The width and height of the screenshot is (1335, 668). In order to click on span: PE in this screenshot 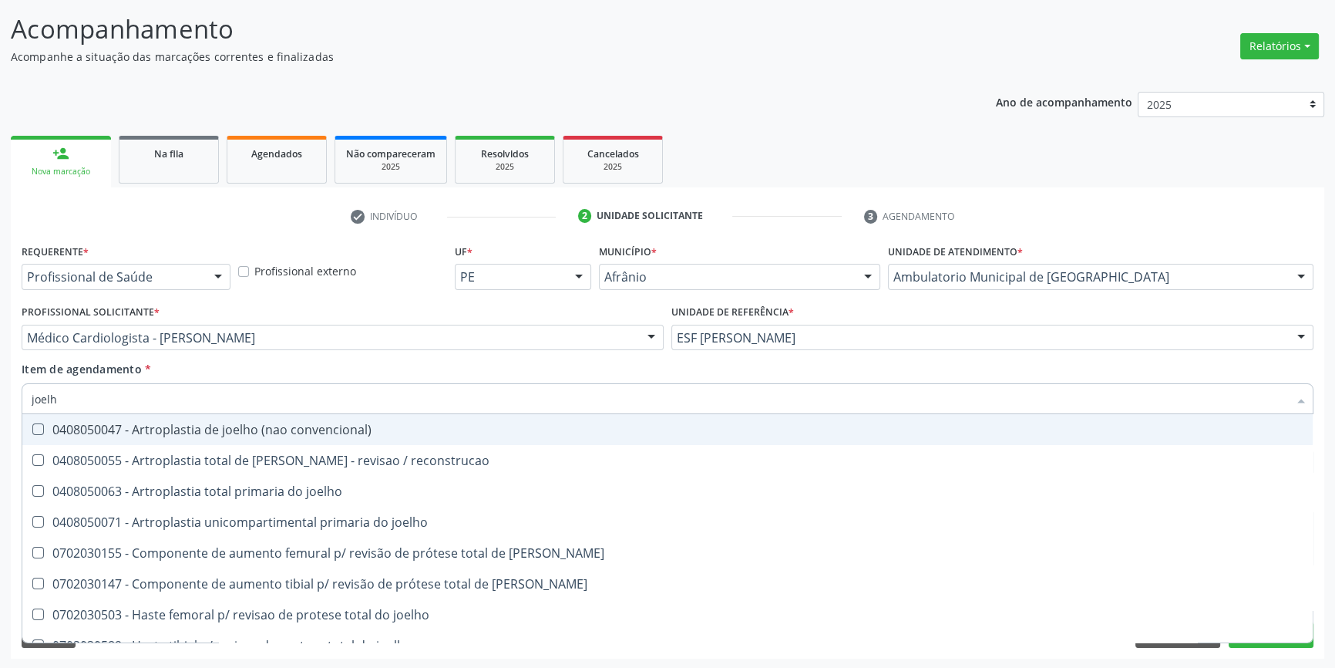, I will do `click(509, 277)`.